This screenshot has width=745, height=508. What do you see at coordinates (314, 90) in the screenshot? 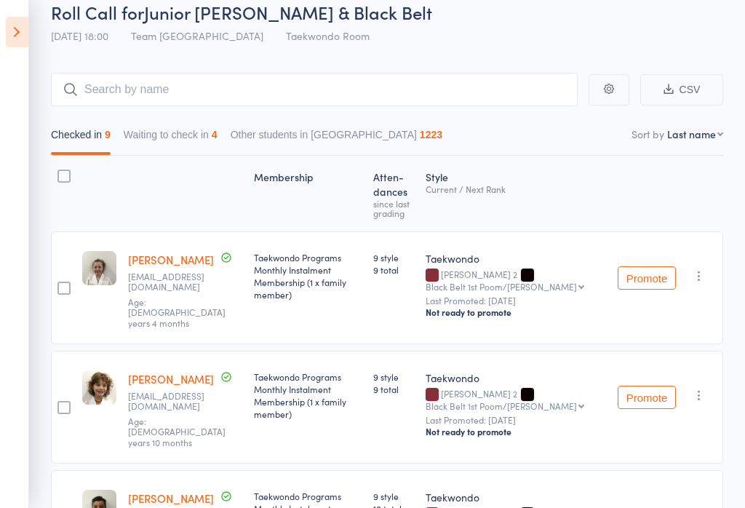
I see `input: Search by name` at bounding box center [314, 90].